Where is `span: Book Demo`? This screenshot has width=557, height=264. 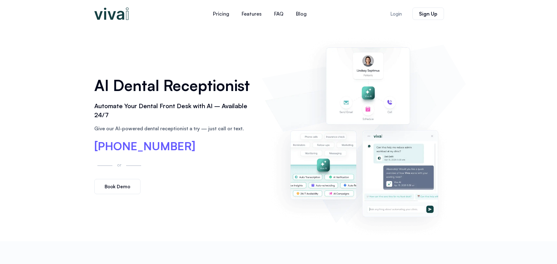
span: Book Demo is located at coordinates (117, 187).